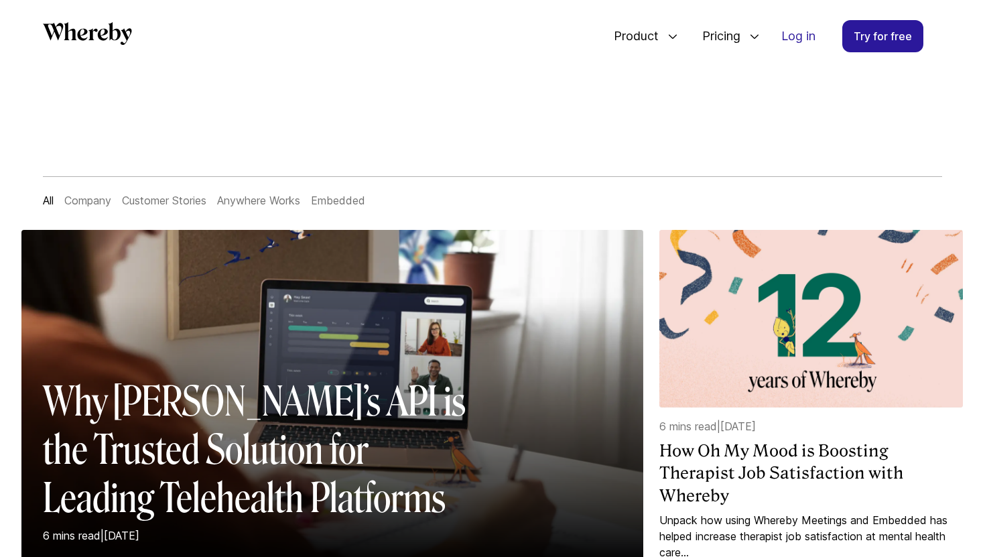 Image resolution: width=985 pixels, height=557 pixels. What do you see at coordinates (259, 200) in the screenshot?
I see `a: Anywhere Works` at bounding box center [259, 200].